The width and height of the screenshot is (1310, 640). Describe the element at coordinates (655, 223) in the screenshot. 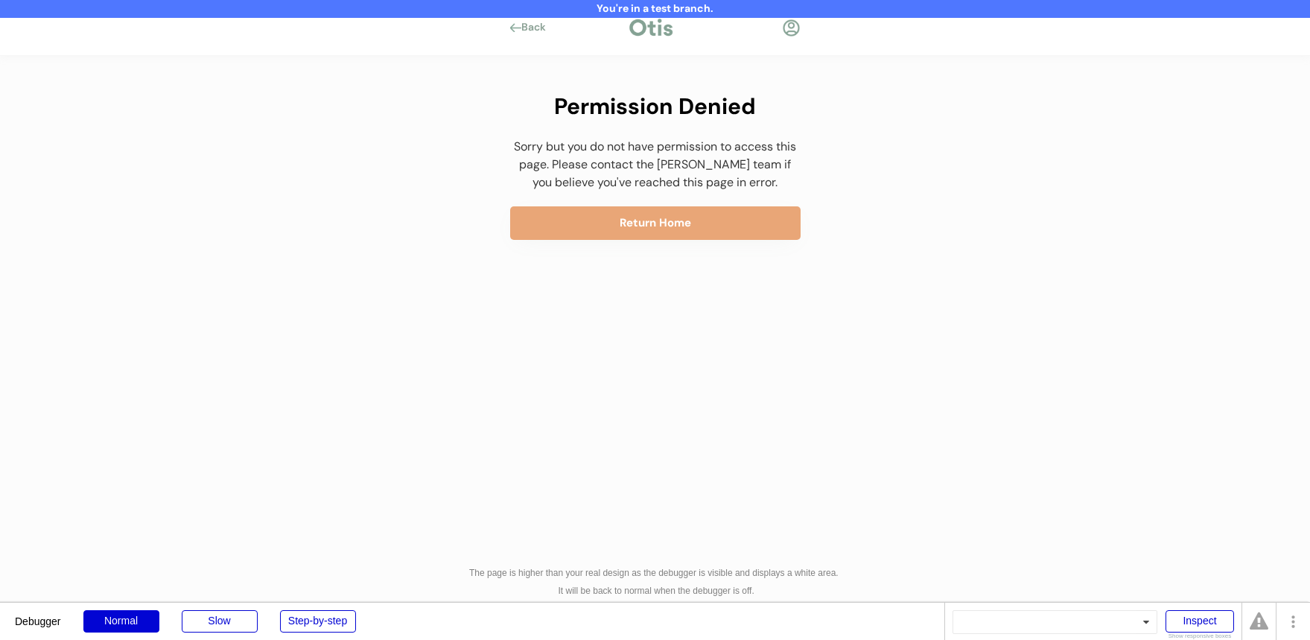

I see `button: Return Home` at that location.